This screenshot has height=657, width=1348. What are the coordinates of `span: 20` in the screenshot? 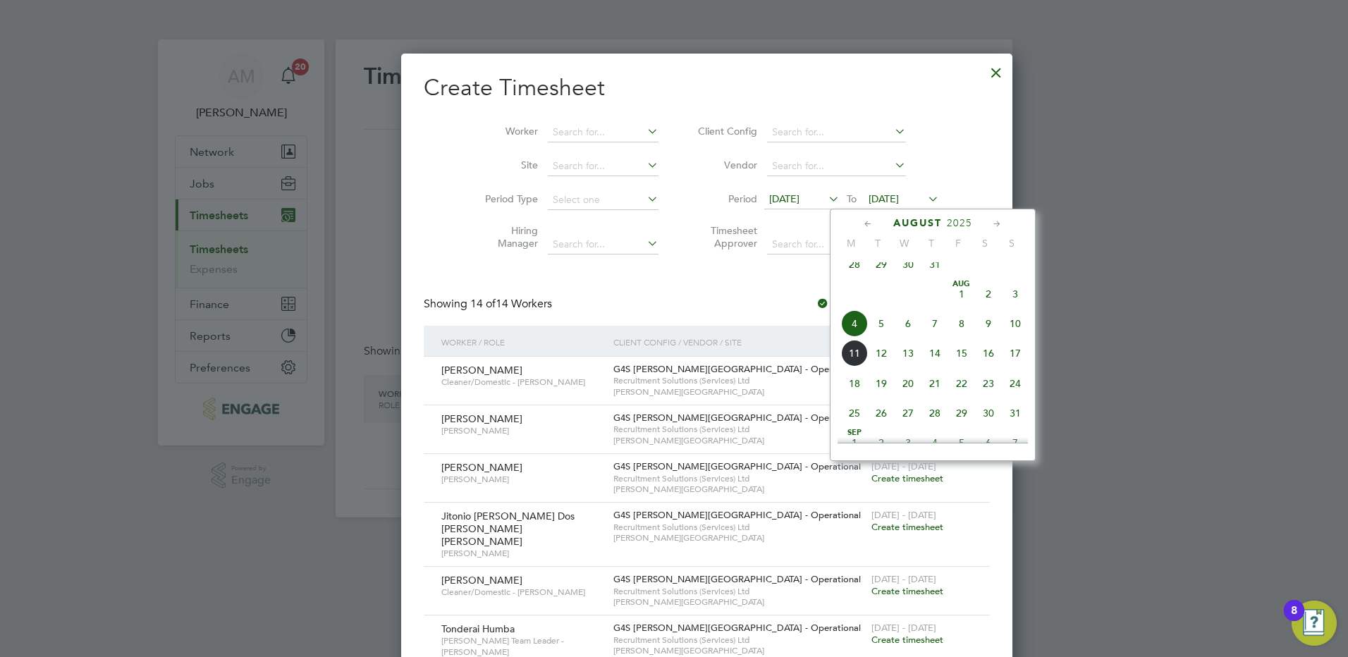 It's located at (908, 384).